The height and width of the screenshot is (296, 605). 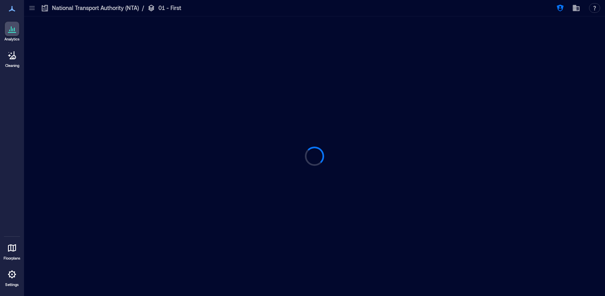 What do you see at coordinates (12, 32) in the screenshot?
I see `a: Analytics` at bounding box center [12, 32].